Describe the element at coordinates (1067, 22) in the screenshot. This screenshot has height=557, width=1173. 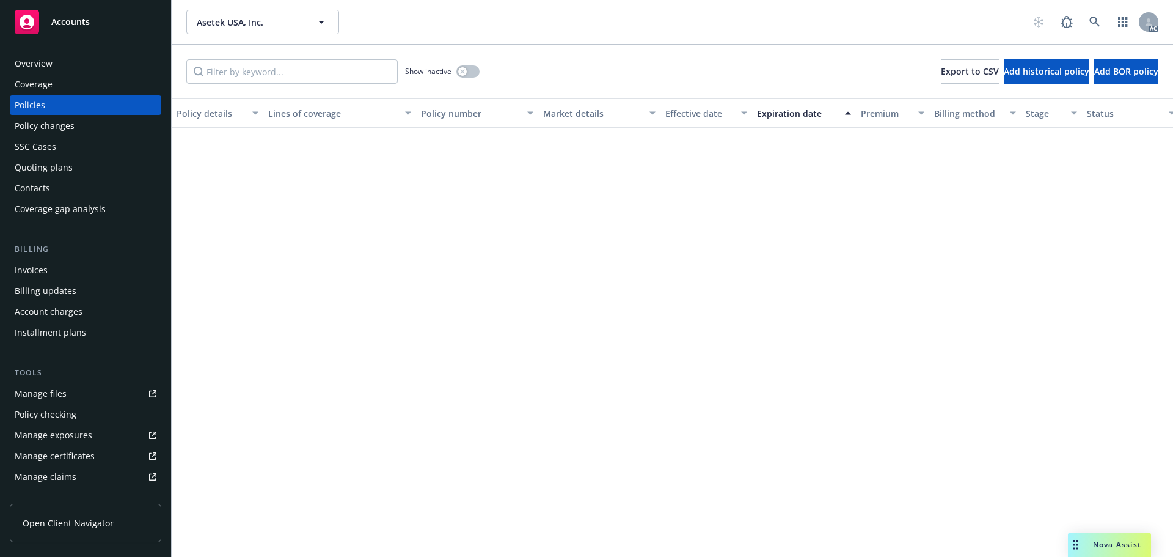
I see `a: Report a Bug` at that location.